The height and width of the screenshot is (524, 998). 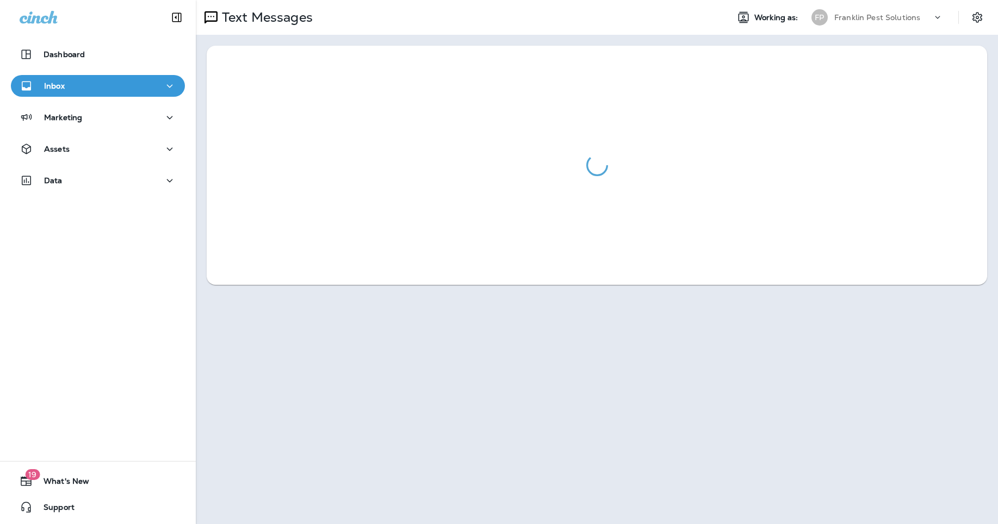 I want to click on button: Inbox, so click(x=98, y=86).